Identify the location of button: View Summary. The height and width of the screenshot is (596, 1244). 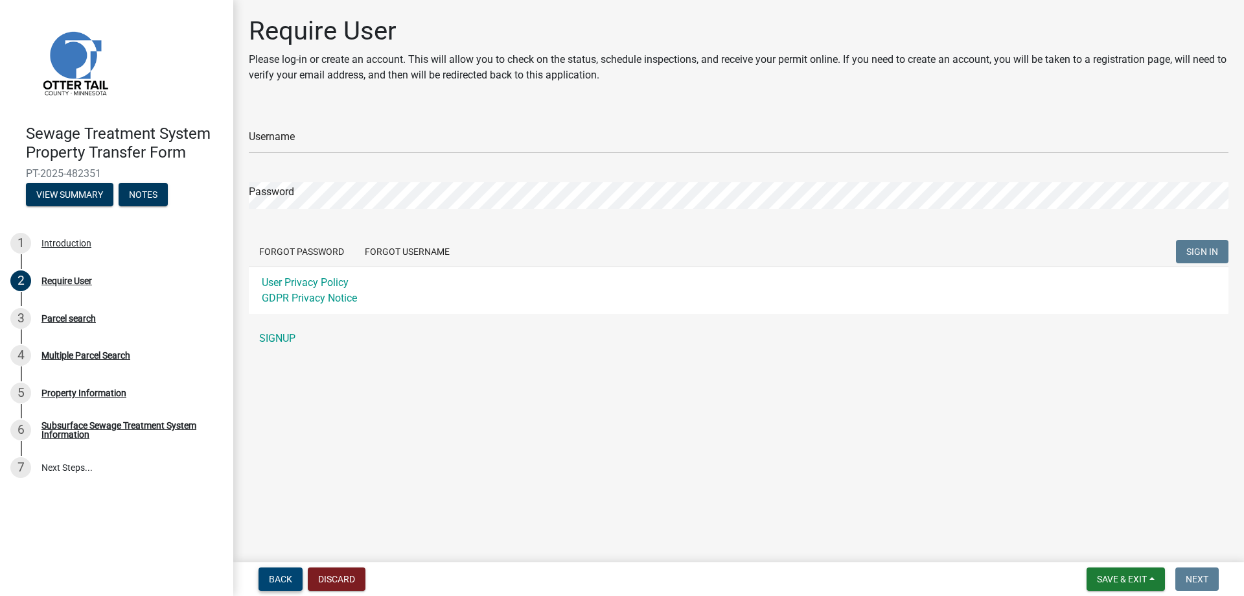
(69, 194).